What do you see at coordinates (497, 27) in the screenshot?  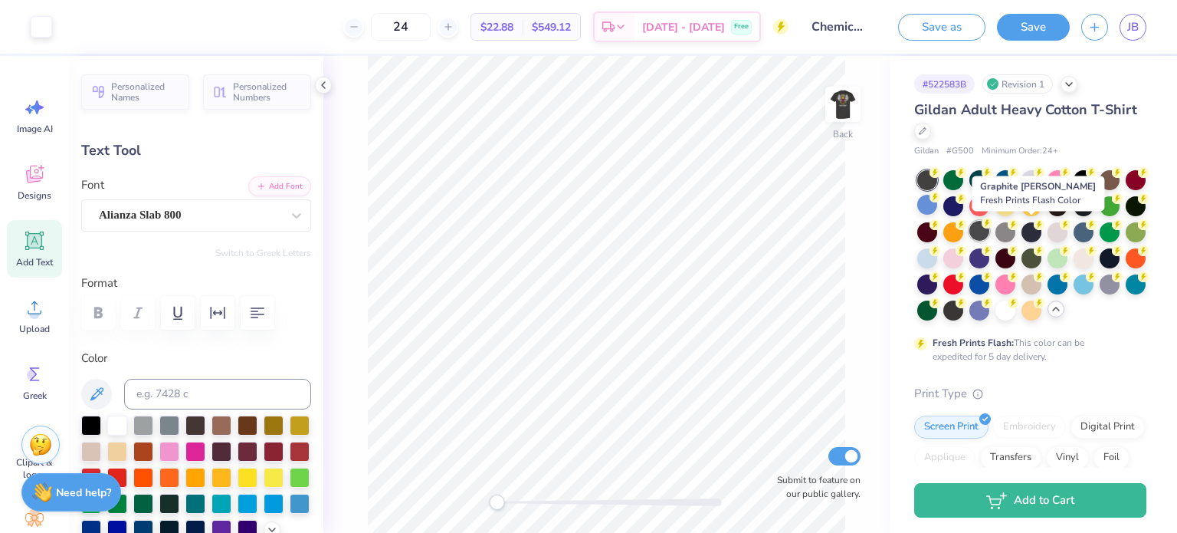 I see `span: $22.88` at bounding box center [497, 27].